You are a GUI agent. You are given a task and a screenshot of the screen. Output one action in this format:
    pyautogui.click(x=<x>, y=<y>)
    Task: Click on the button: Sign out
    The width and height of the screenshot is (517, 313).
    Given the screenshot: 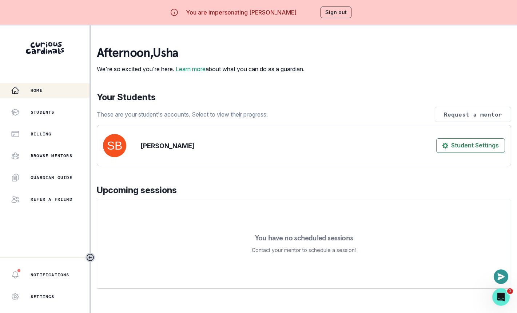 What is the action you would take?
    pyautogui.click(x=336, y=12)
    